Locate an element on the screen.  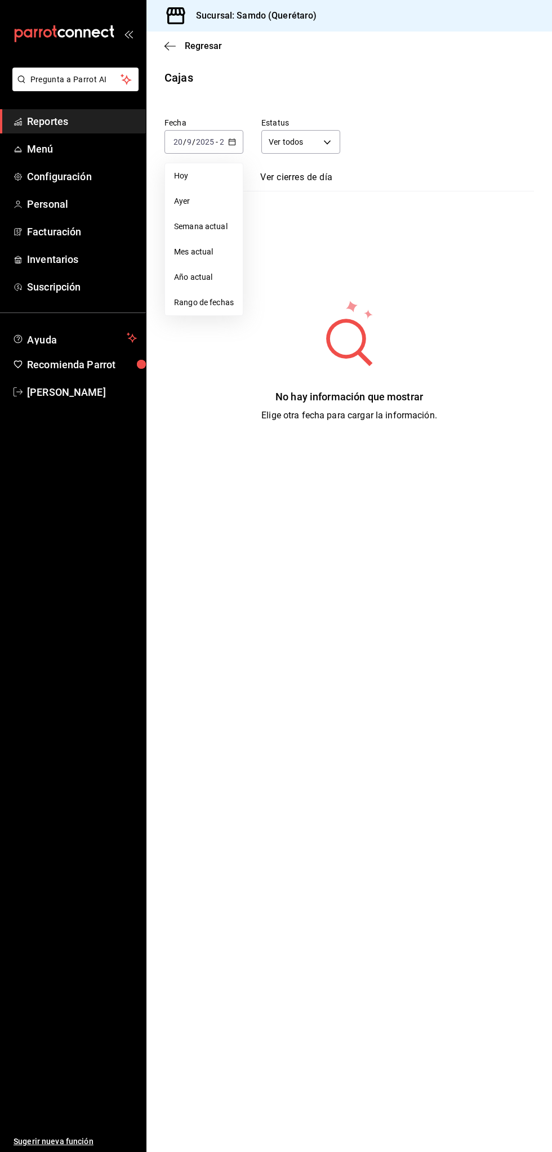
span: Pregunta a Parrot AI is located at coordinates (75, 79).